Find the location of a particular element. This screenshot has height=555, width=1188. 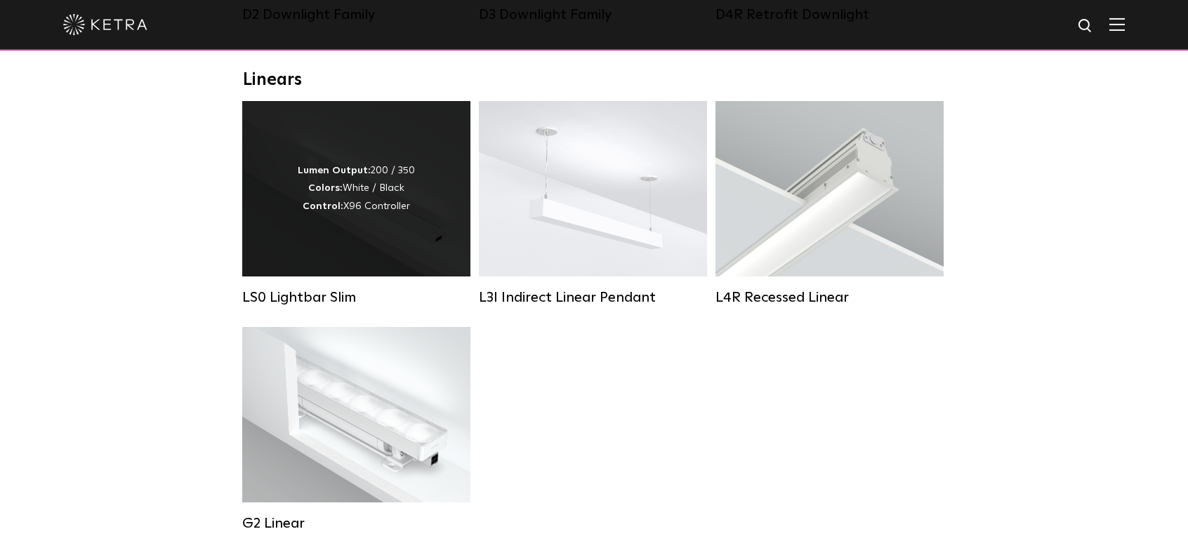

div: G2 Linear is located at coordinates (356, 524).